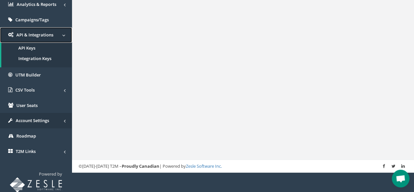 The width and height of the screenshot is (414, 192). What do you see at coordinates (32, 120) in the screenshot?
I see `span: Account Settings` at bounding box center [32, 120].